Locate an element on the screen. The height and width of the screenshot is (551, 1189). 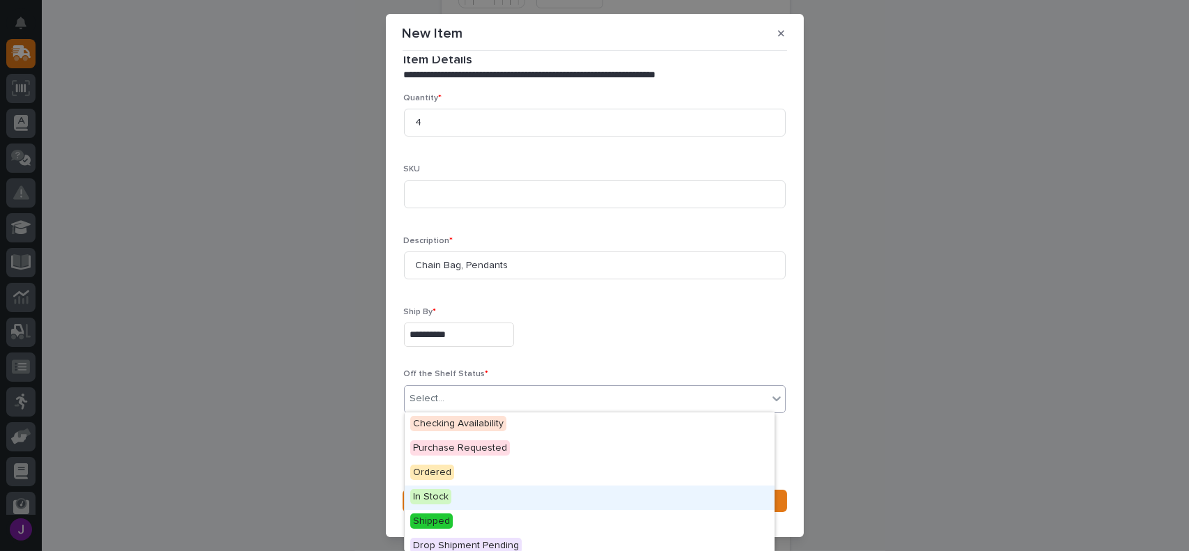
p: New Item is located at coordinates (433, 33).